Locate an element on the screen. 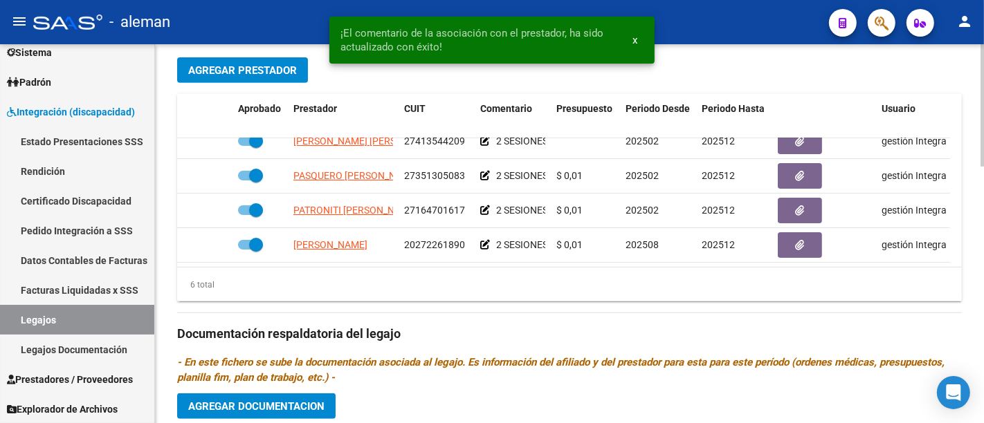  span: 27164701617 is located at coordinates (434, 210).